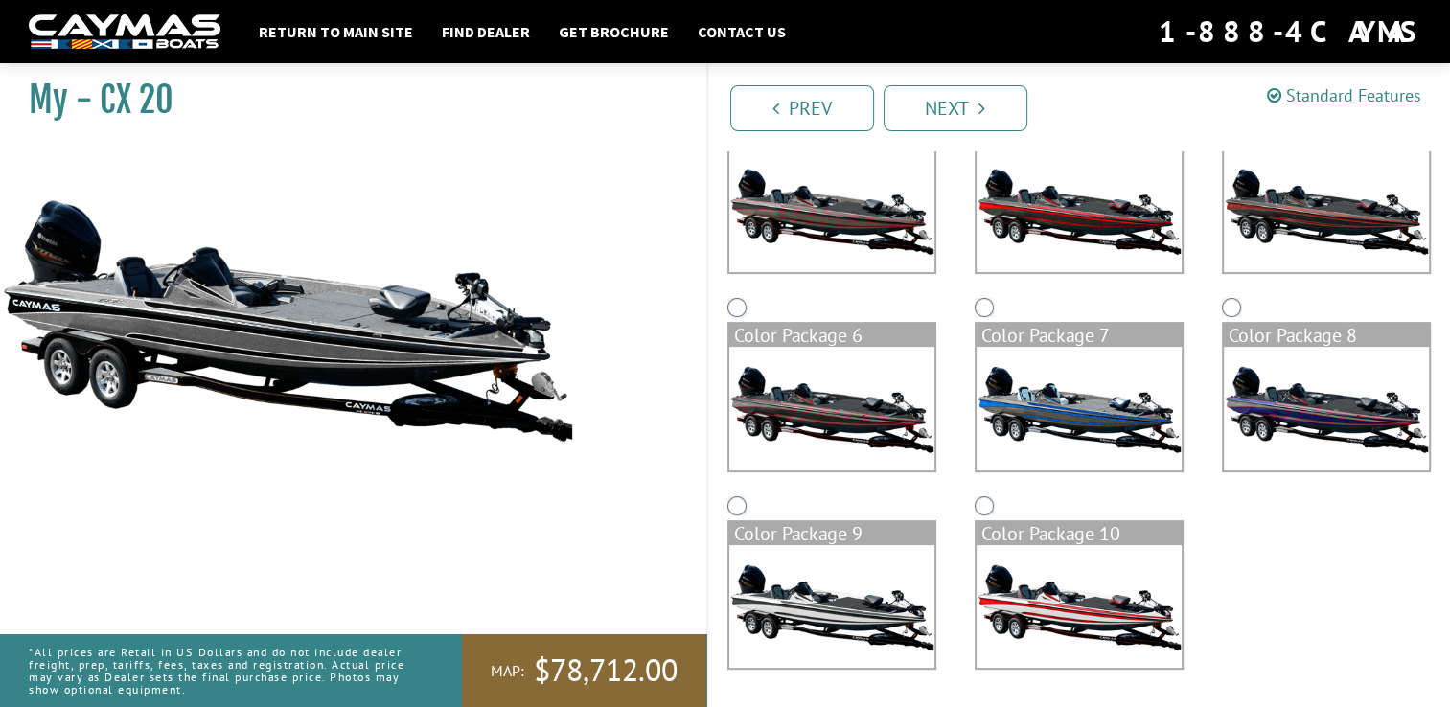 This screenshot has height=707, width=1450. Describe the element at coordinates (802, 108) in the screenshot. I see `a: Prev` at that location.